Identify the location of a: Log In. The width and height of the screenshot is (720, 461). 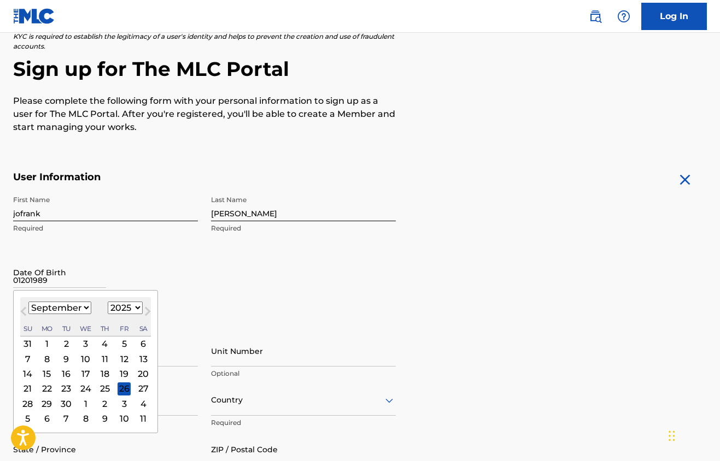
(674, 16).